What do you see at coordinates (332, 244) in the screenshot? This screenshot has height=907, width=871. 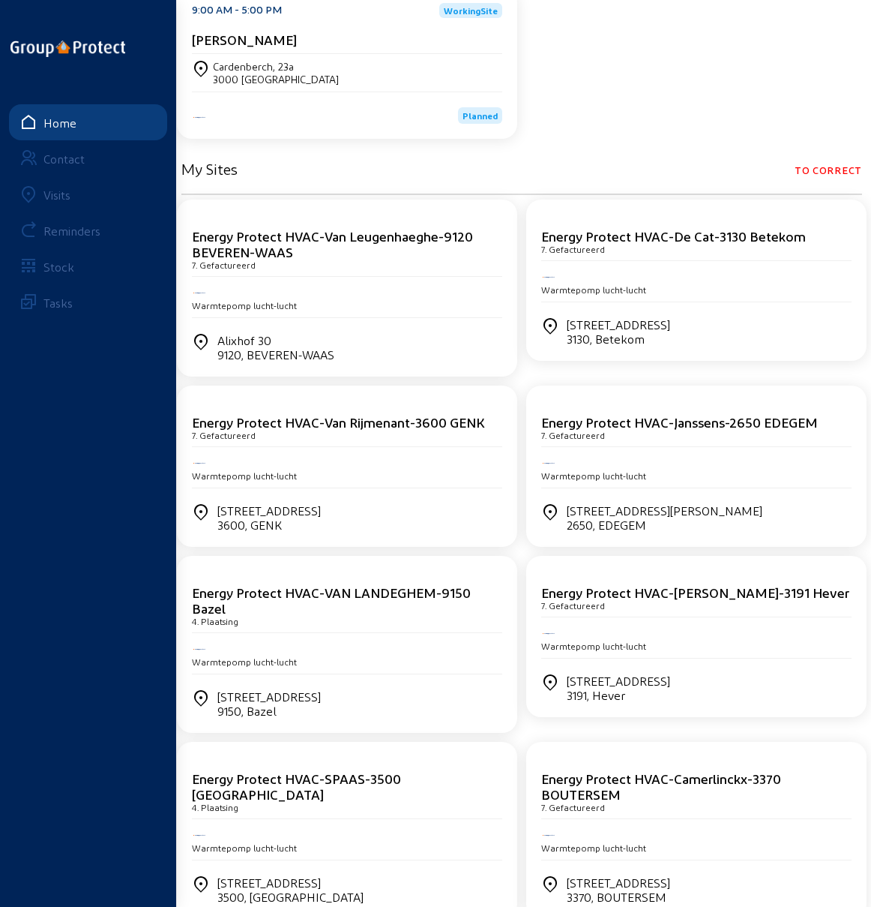 I see `cam-card-title: Energy Protect HVAC-Van Leugenhaeghe-9120 BEVEREN-WAAS` at bounding box center [332, 244].